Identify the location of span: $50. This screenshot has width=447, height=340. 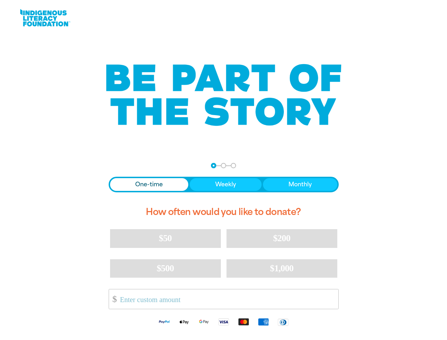
(165, 238).